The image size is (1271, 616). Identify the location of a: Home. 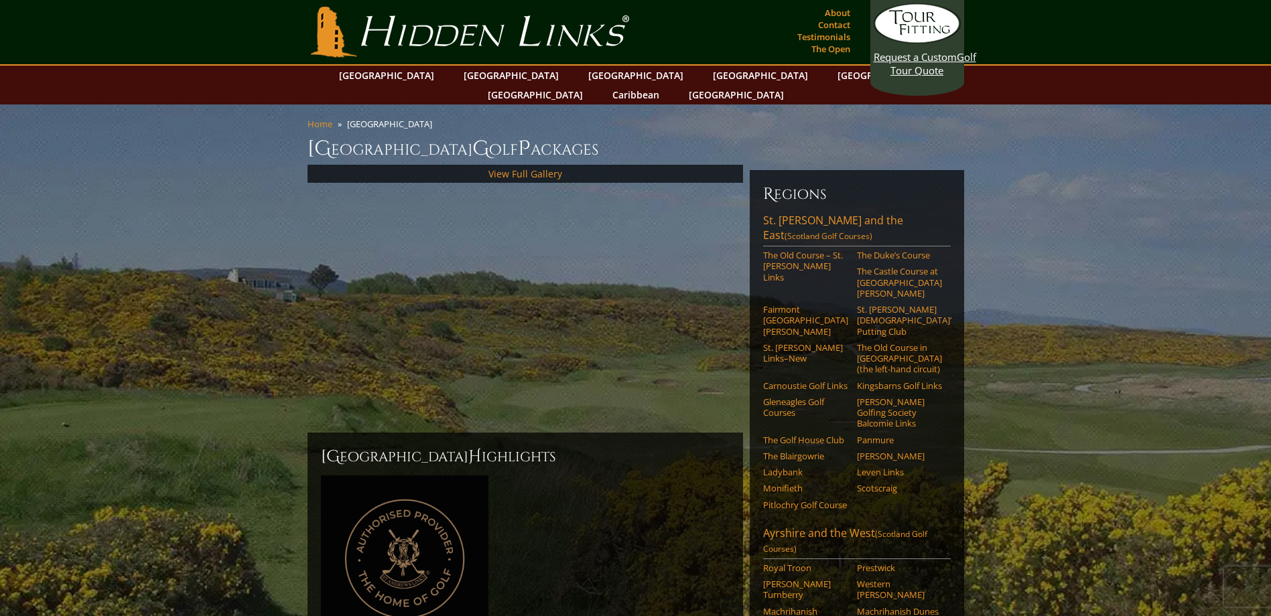
(320, 124).